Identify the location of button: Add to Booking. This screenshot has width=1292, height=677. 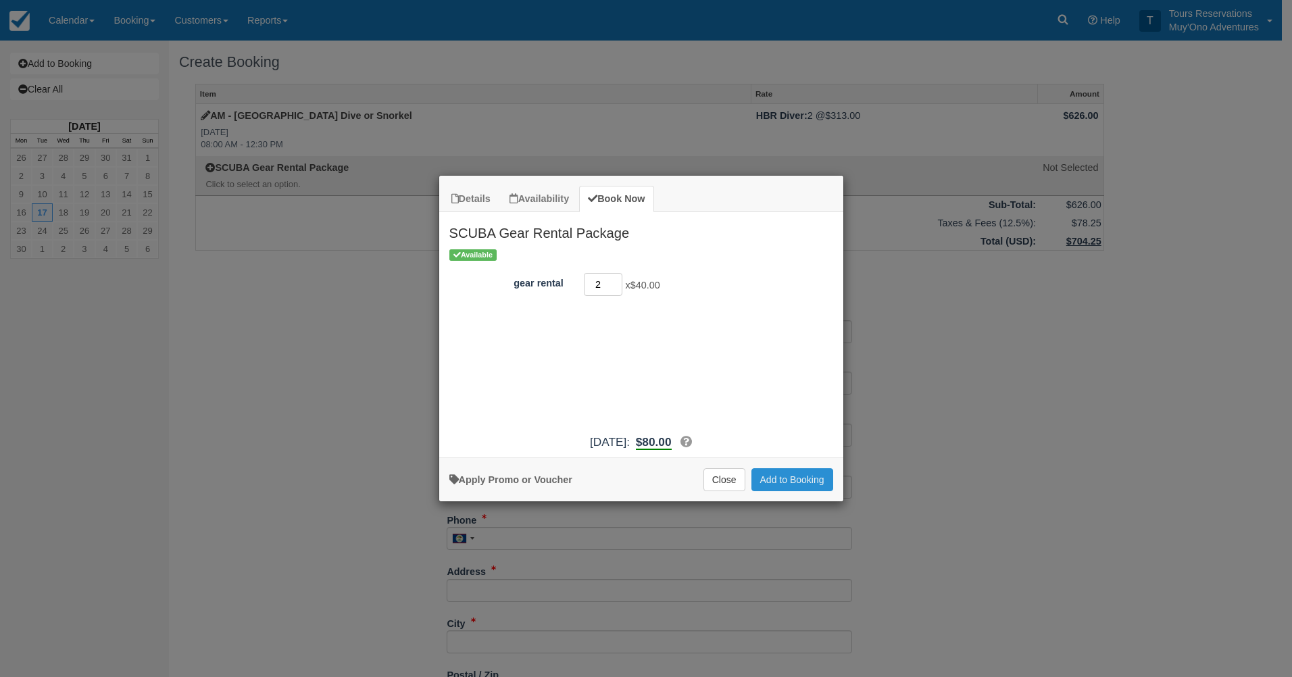
(792, 480).